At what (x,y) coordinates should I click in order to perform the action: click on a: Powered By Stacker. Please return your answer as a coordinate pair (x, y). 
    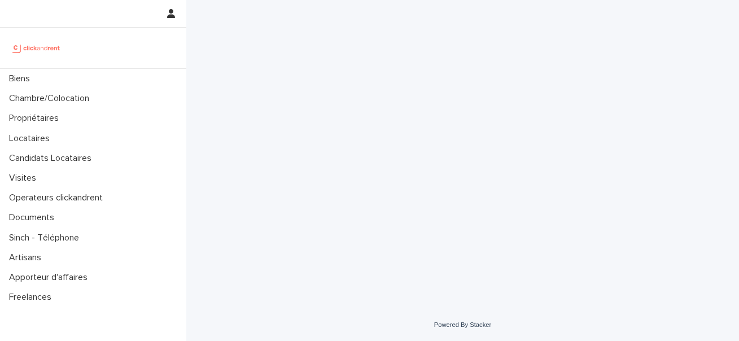
    Looking at the image, I should click on (462, 324).